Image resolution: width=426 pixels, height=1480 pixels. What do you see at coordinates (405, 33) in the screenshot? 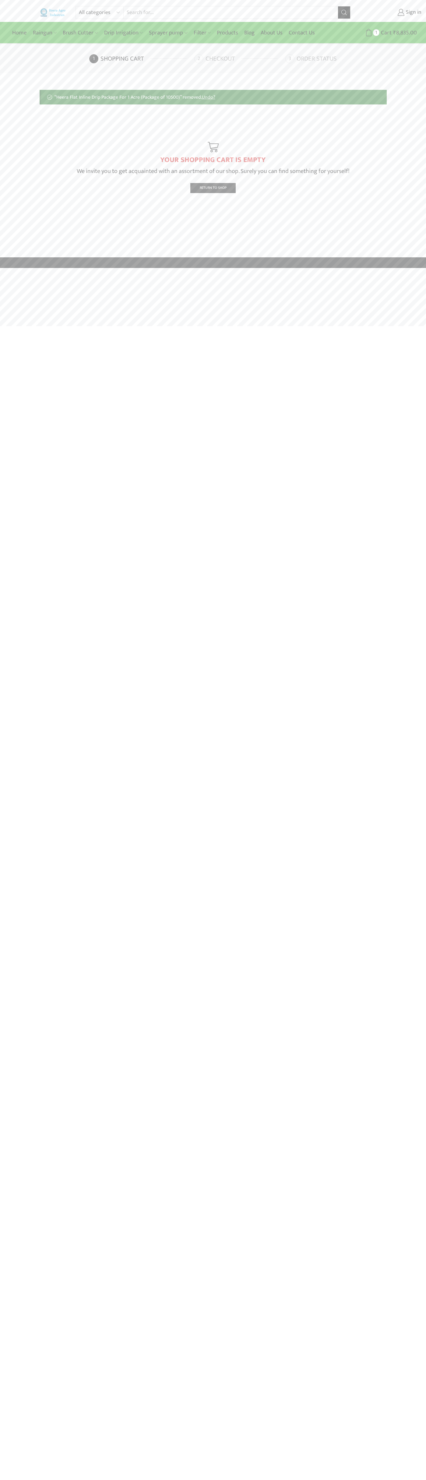
I see `bdi: 8,835.00` at bounding box center [405, 33].